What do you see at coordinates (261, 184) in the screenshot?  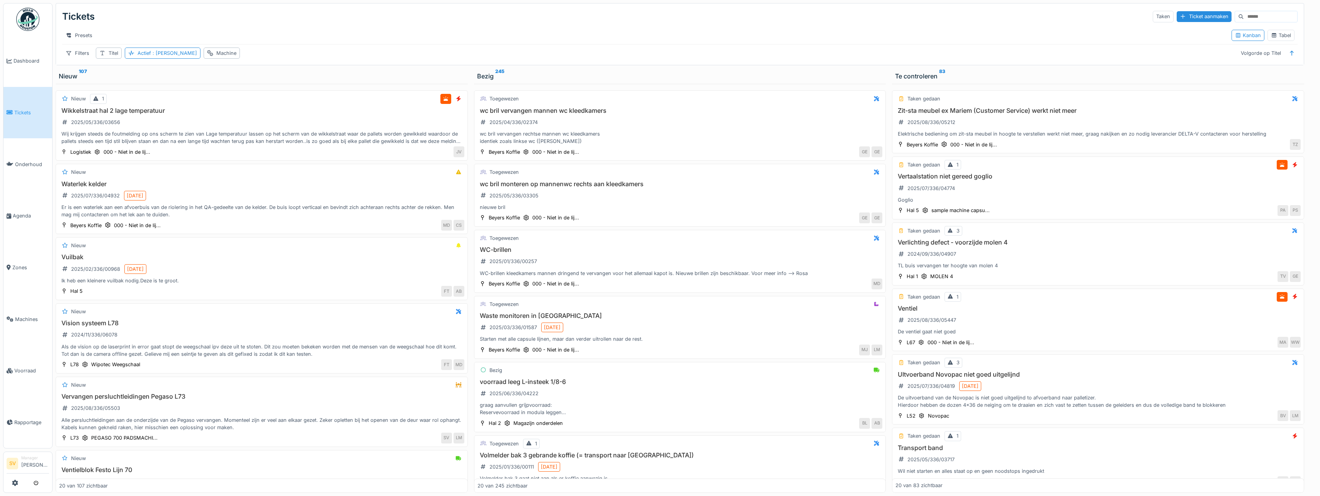 I see `h3: Waterlek kelder` at bounding box center [261, 184].